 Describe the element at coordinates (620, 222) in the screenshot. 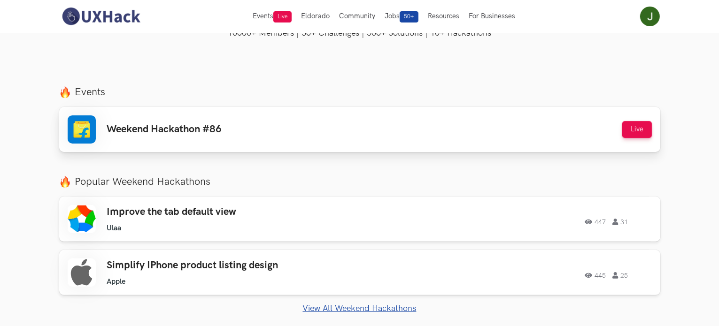

I see `span: 31` at that location.